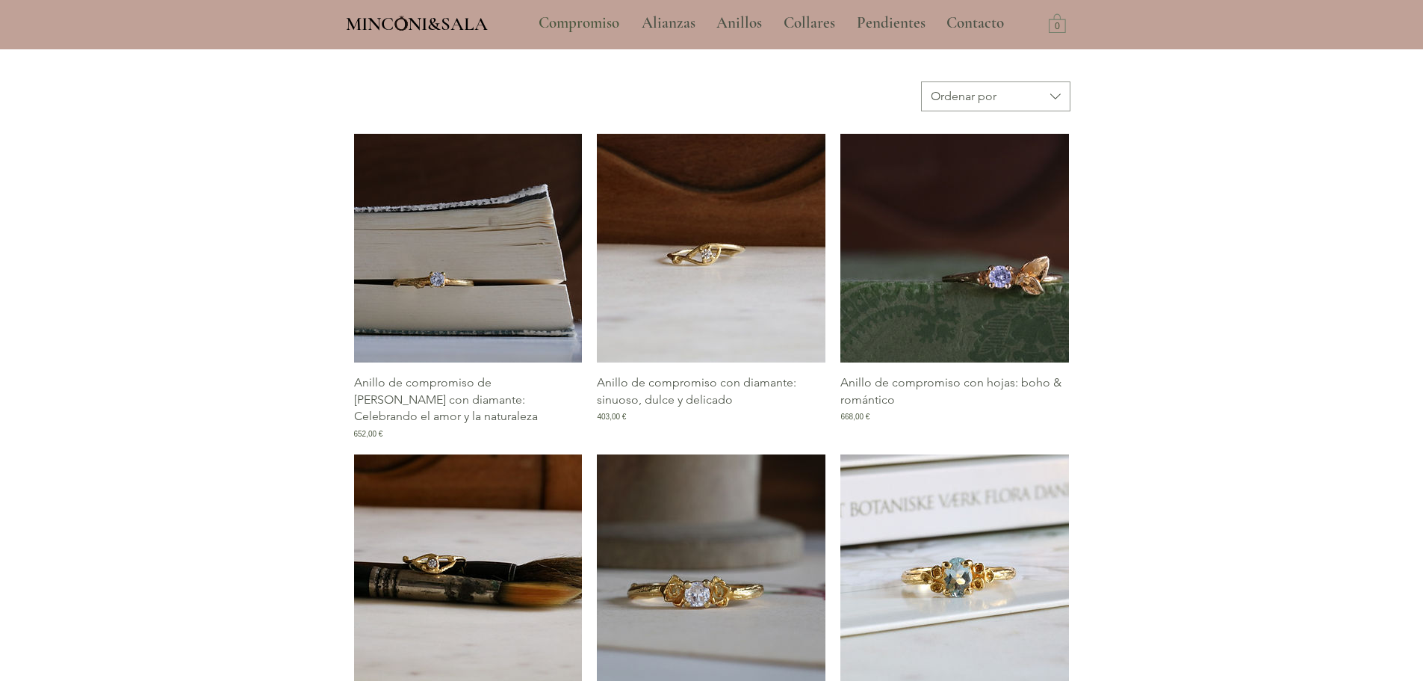  What do you see at coordinates (955, 406) in the screenshot?
I see `a: Anillo de compromiso con hojas: boho & romántico668,00 €` at bounding box center [955, 406].